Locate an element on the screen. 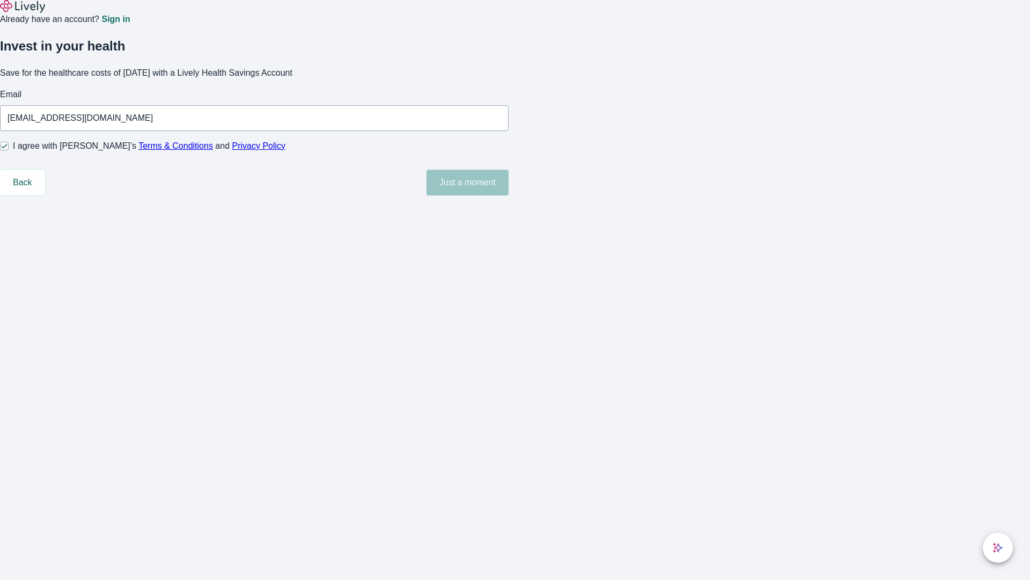  button: chat is located at coordinates (998, 547).